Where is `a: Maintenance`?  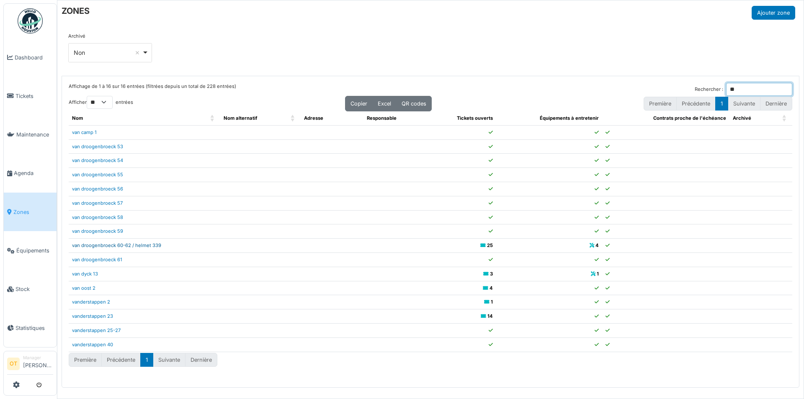 a: Maintenance is located at coordinates (30, 135).